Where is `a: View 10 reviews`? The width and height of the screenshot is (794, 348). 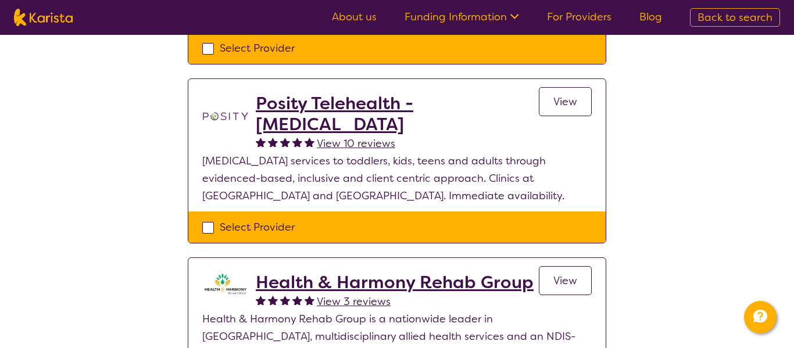 a: View 10 reviews is located at coordinates (356, 143).